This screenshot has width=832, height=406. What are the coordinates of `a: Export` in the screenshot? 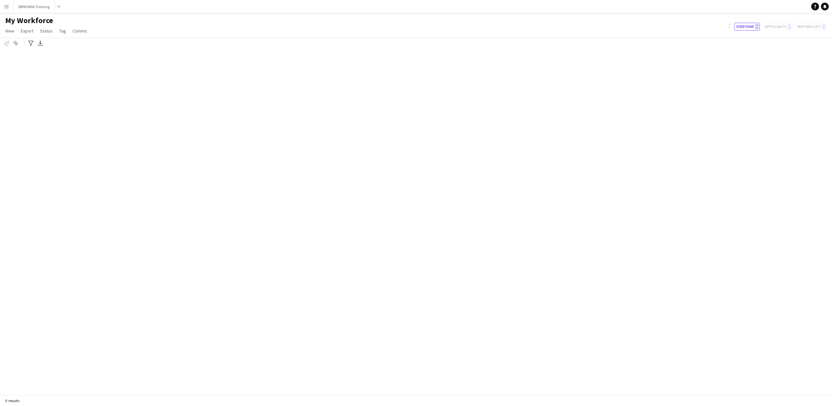 It's located at (27, 31).